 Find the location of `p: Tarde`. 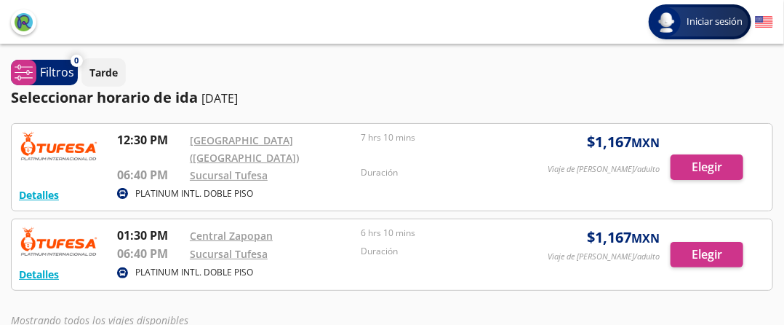

p: Tarde is located at coordinates (103, 72).